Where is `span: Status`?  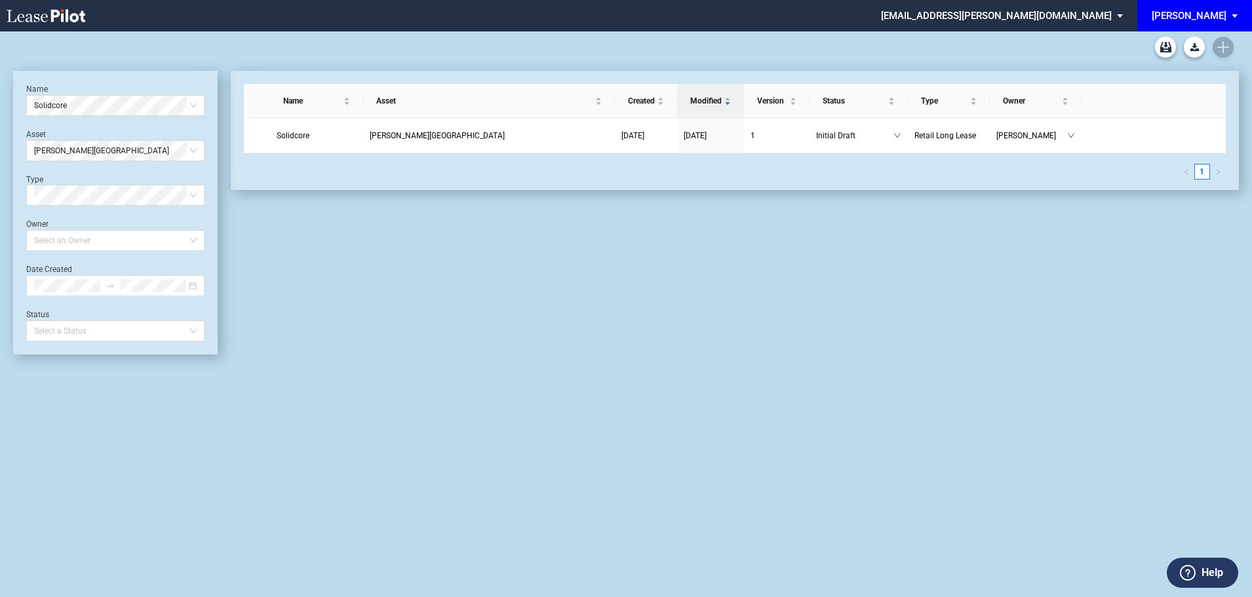 span: Status is located at coordinates (854, 101).